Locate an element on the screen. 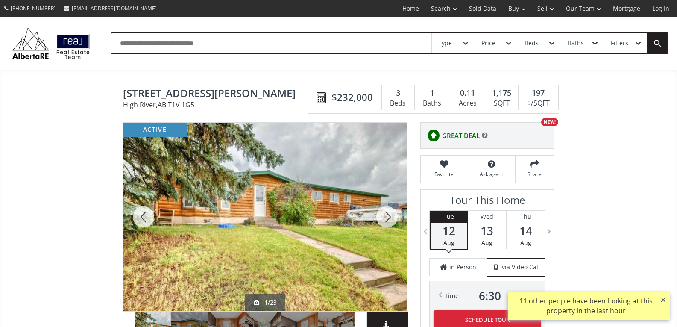  span: Favorite is located at coordinates (444, 174).